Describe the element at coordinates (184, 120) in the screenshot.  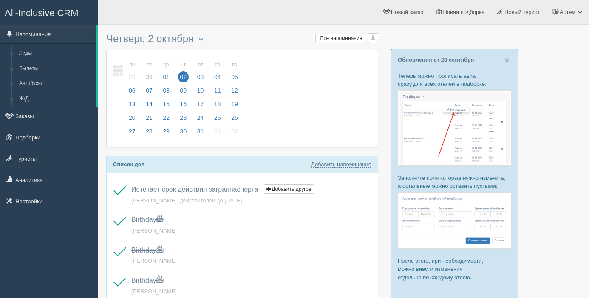
I see `a: 23` at that location.